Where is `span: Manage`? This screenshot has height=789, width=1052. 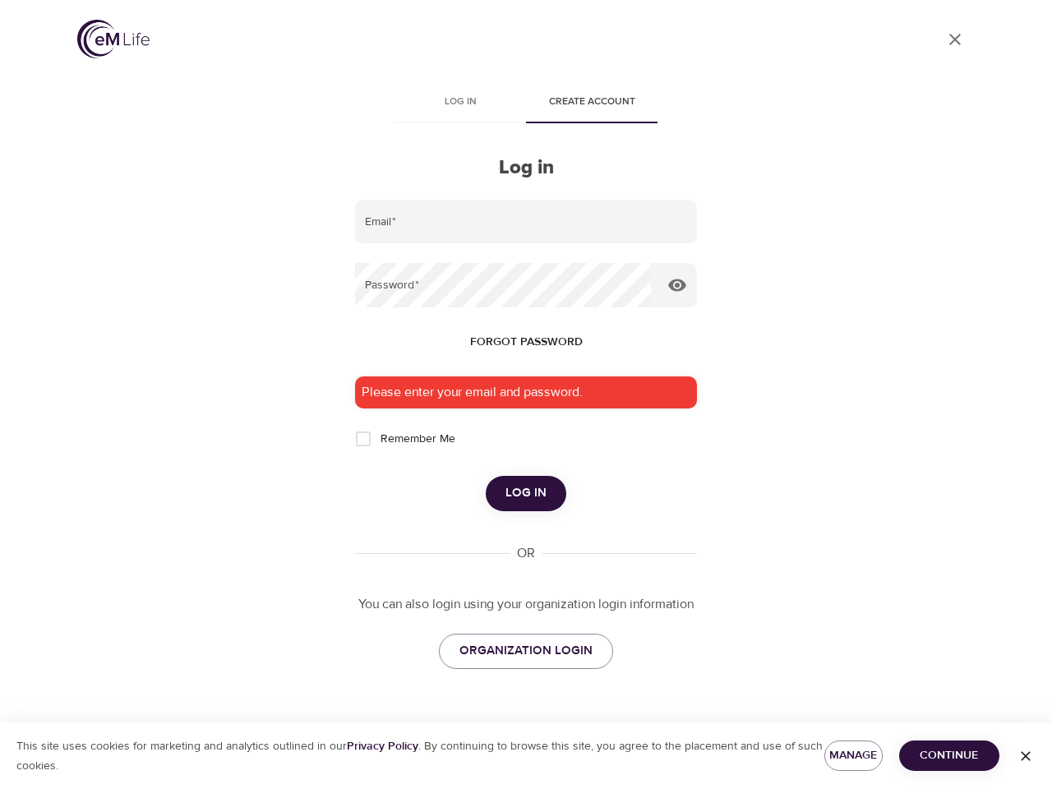
span: Manage is located at coordinates (853, 755).